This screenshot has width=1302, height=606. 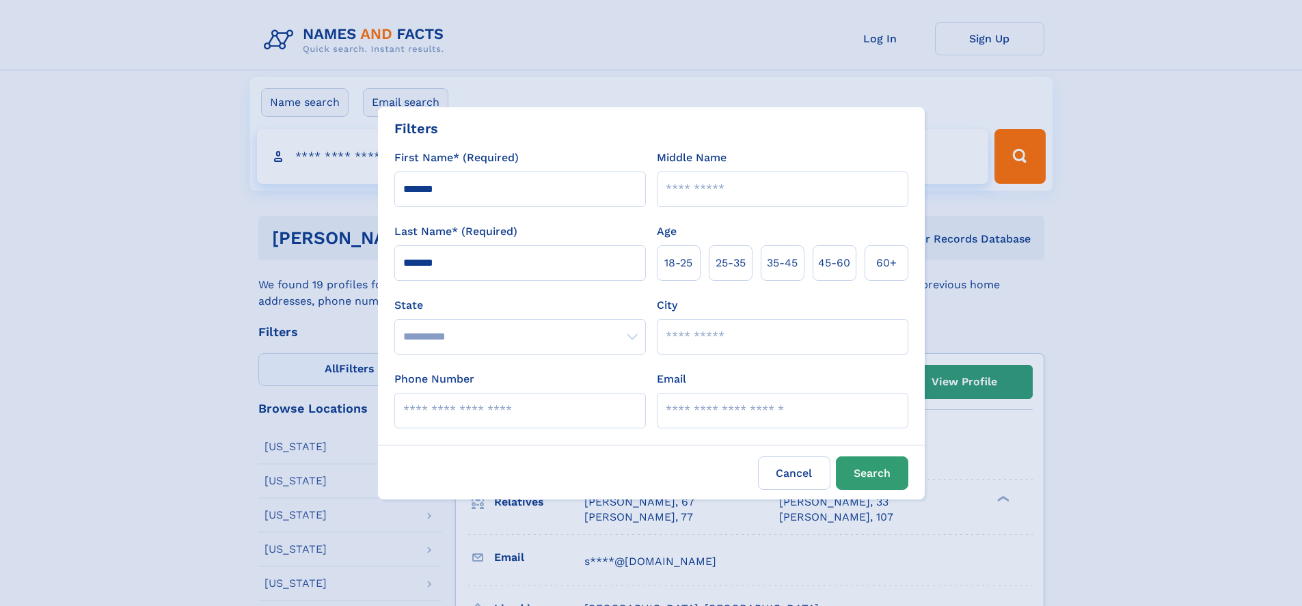 I want to click on button: Search, so click(x=872, y=473).